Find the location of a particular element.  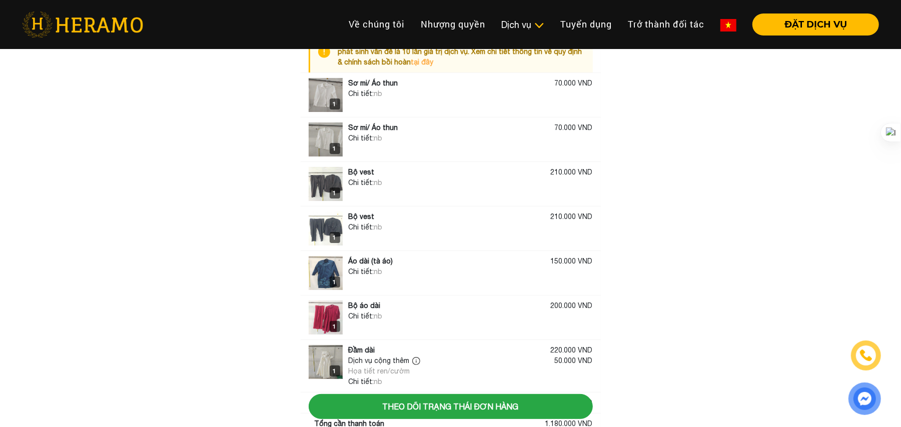

div: Đầm dài is located at coordinates (362, 350).